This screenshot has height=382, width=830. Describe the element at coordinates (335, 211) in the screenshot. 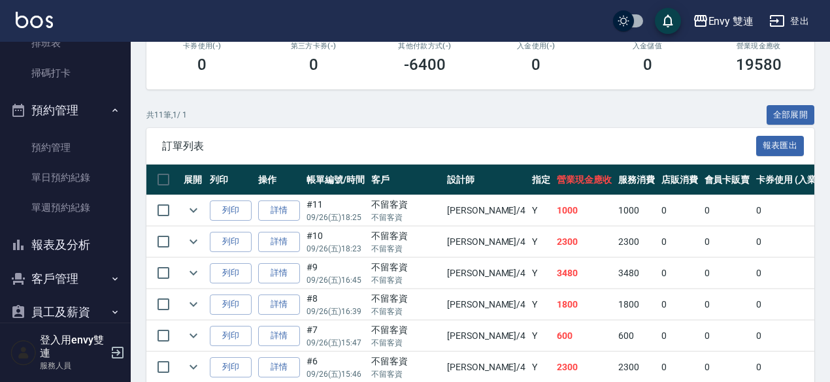

I see `td: #11` at that location.